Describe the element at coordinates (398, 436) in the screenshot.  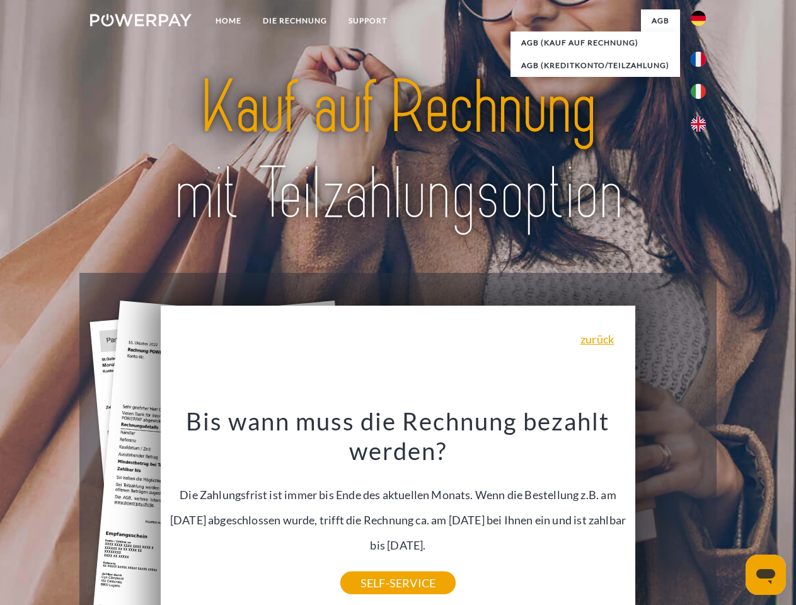
I see `h3: Bis wann muss die Rechnung bezahlt werden?` at that location.